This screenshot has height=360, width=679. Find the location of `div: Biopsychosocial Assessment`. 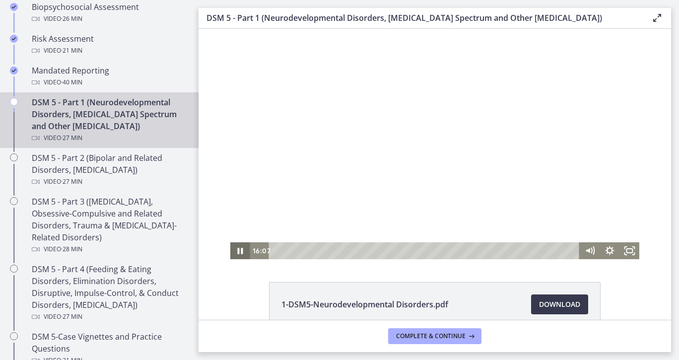

div: Biopsychosocial Assessment is located at coordinates (109, 13).